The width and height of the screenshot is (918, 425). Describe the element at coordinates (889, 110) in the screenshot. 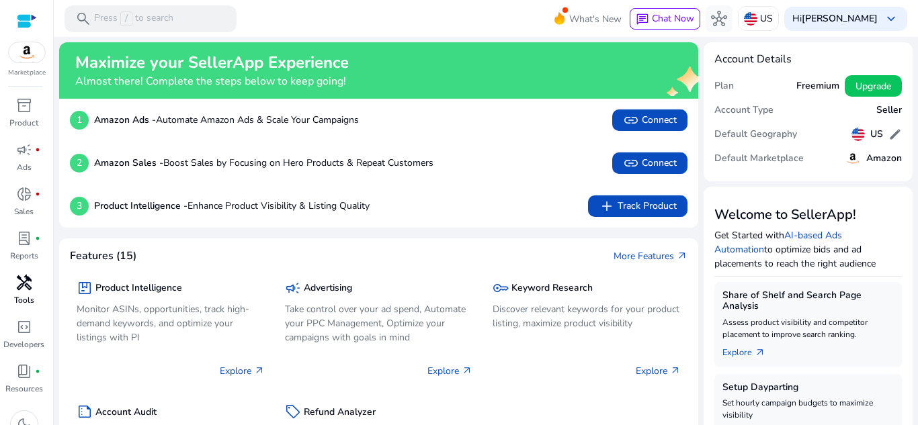

I see `h5: Seller` at that location.